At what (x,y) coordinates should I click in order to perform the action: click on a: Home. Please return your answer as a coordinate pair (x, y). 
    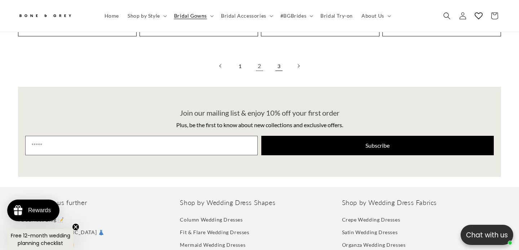
    Looking at the image, I should click on (112, 16).